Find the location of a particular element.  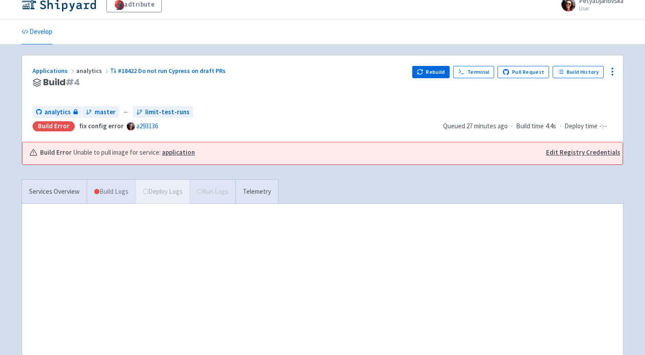

a: Build Logs is located at coordinates (111, 192).